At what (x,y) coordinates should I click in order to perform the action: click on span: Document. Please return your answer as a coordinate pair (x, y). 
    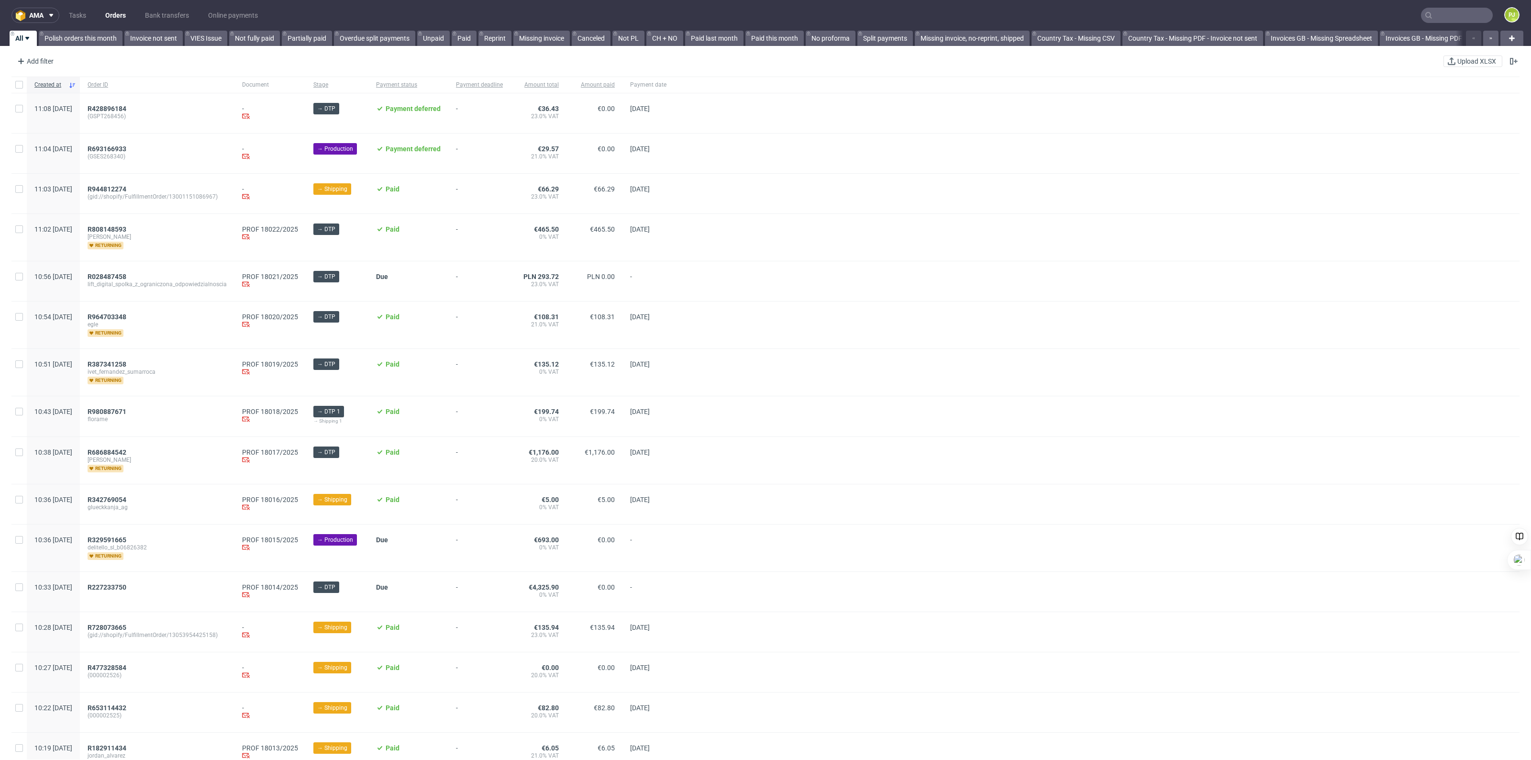
    Looking at the image, I should click on (270, 85).